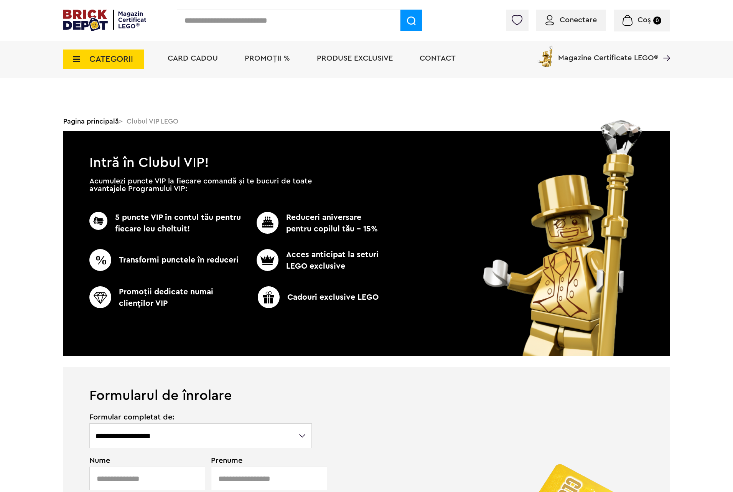 The image size is (733, 492). I want to click on span: PROMOȚII %, so click(267, 58).